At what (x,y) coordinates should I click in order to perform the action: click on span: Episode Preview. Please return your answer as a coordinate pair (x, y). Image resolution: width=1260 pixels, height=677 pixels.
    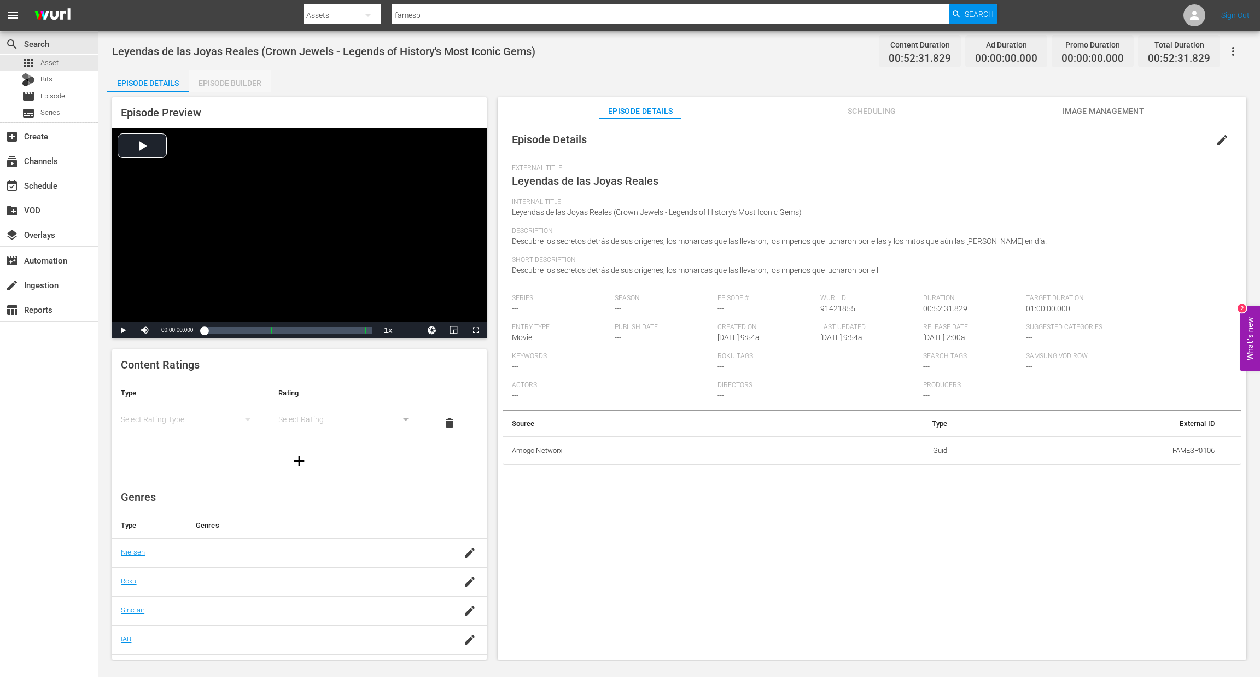
    Looking at the image, I should click on (161, 113).